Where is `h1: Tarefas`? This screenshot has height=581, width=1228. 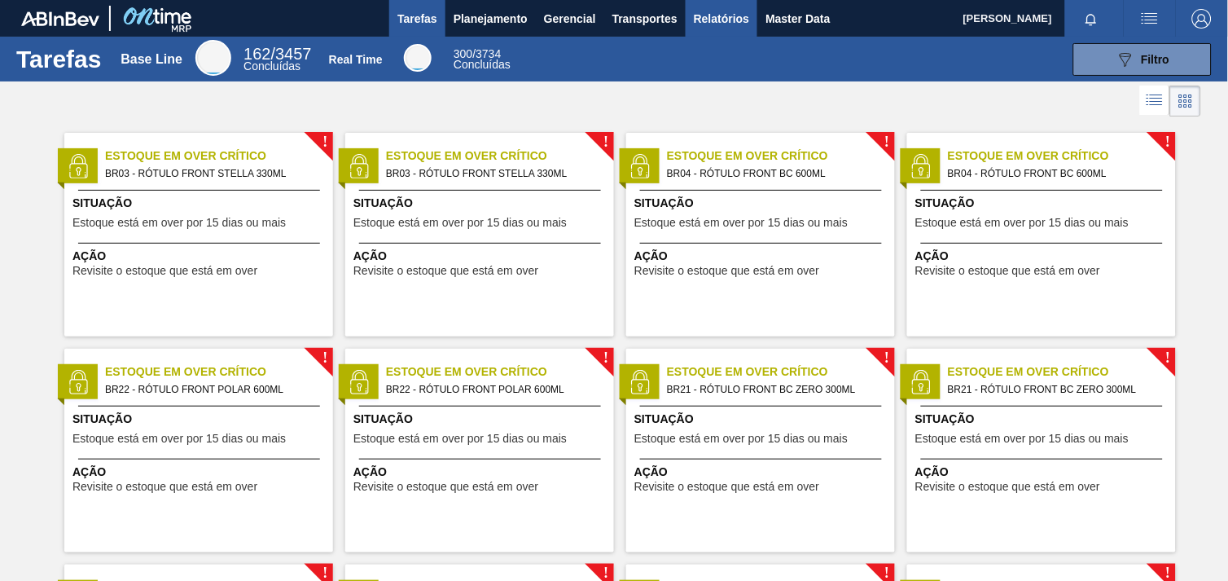
h1: Tarefas is located at coordinates (59, 59).